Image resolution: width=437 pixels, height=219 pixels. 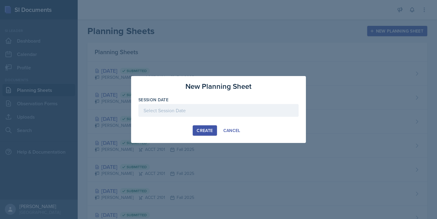 I want to click on div: Cancel, so click(x=232, y=130).